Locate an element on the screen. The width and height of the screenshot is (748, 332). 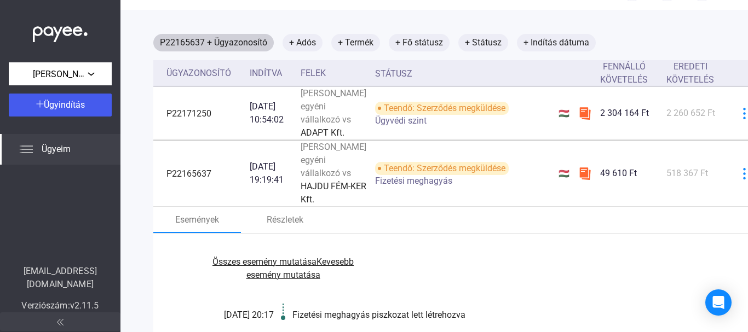
font: Események is located at coordinates (197, 220).